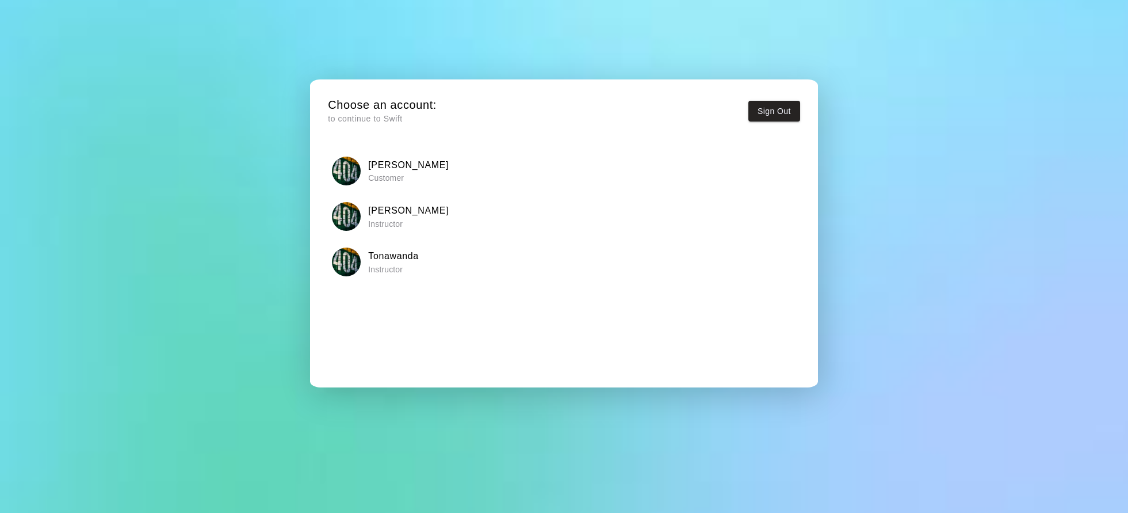 The height and width of the screenshot is (513, 1128). What do you see at coordinates (382, 119) in the screenshot?
I see `p: to continue to Swift` at bounding box center [382, 119].